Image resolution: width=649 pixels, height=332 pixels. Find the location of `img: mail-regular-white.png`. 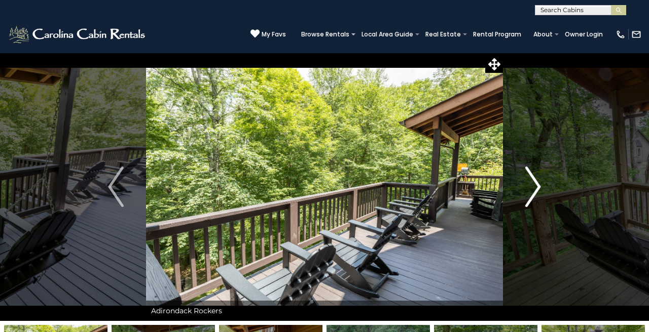

img: mail-regular-white.png is located at coordinates (636, 34).